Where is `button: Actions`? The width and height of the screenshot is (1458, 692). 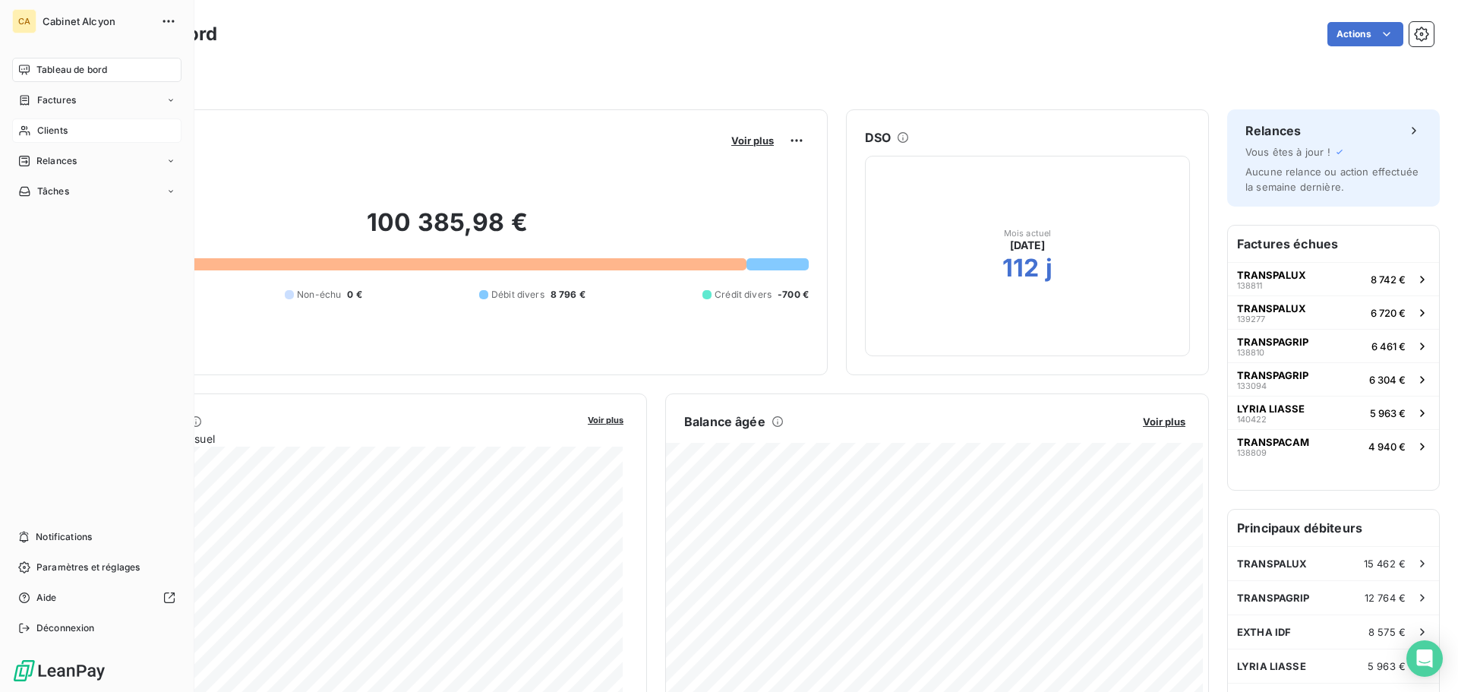 button: Actions is located at coordinates (1365, 34).